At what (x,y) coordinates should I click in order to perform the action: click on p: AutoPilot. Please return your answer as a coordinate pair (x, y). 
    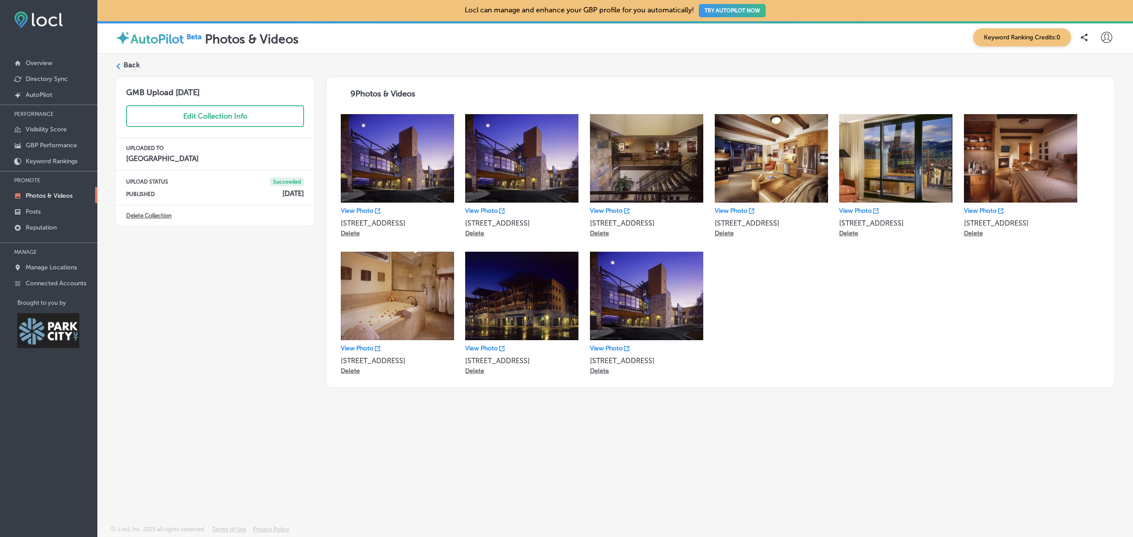
    Looking at the image, I should click on (39, 95).